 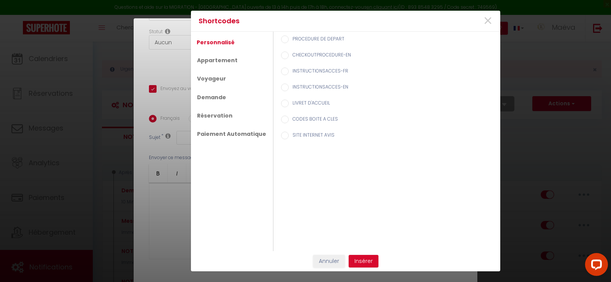 What do you see at coordinates (313, 120) in the screenshot?
I see `label: CODES BOITE A CLES` at bounding box center [313, 120].